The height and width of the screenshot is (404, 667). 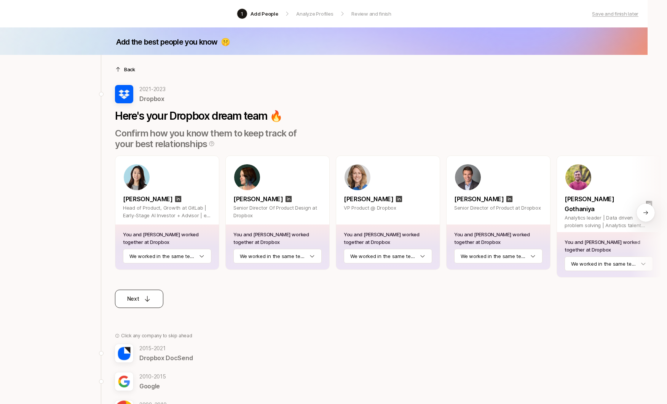 I want to click on img: 1731347517226, so click(x=578, y=177).